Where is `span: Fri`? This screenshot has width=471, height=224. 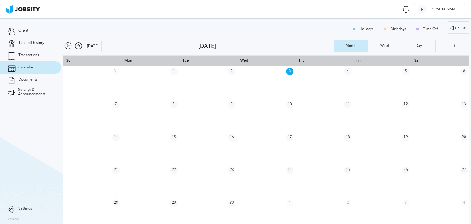
span: Fri is located at coordinates (359, 60).